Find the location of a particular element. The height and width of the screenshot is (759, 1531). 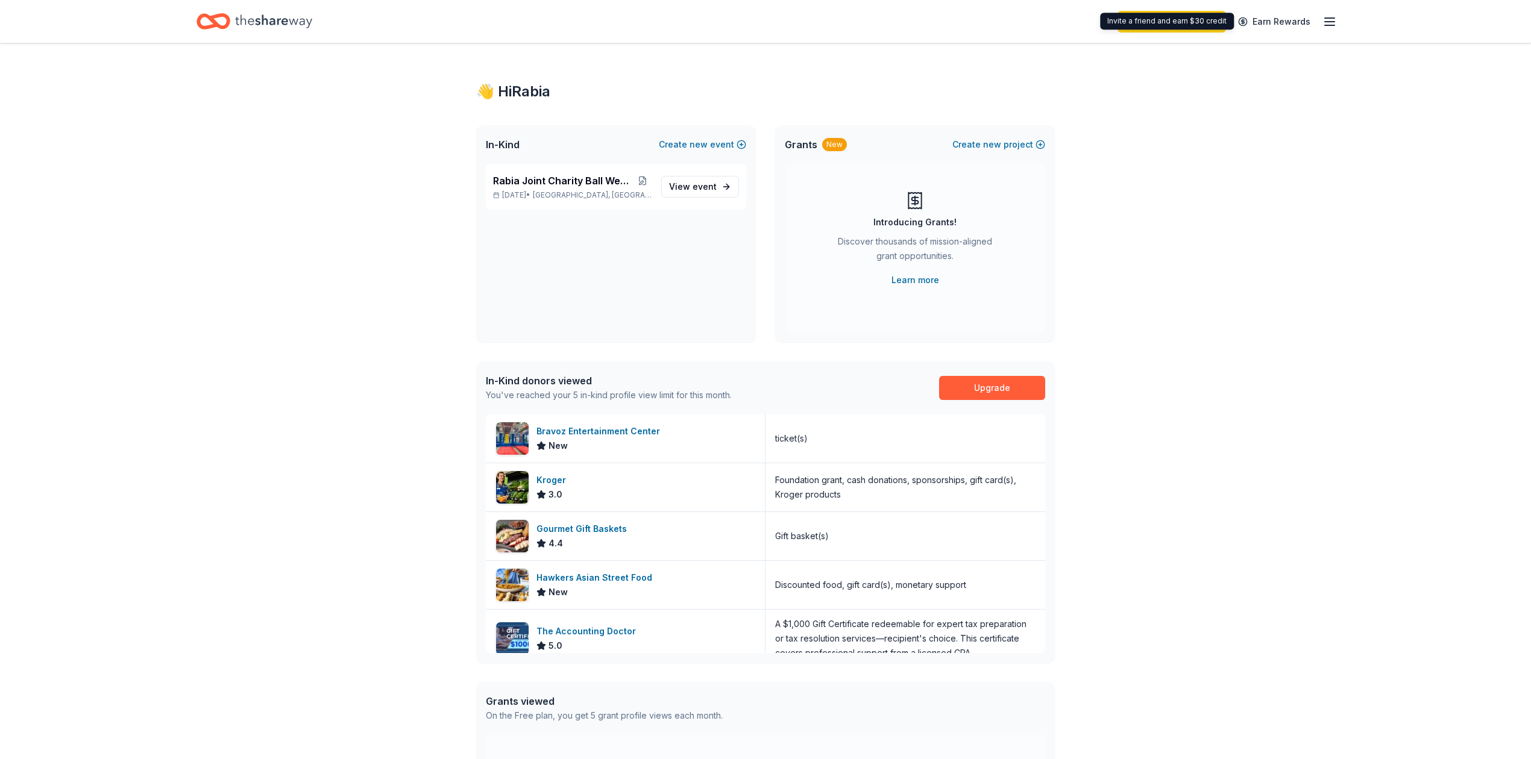

div: Discover thousands of mission-aligned grant opportunities. is located at coordinates (915, 251).